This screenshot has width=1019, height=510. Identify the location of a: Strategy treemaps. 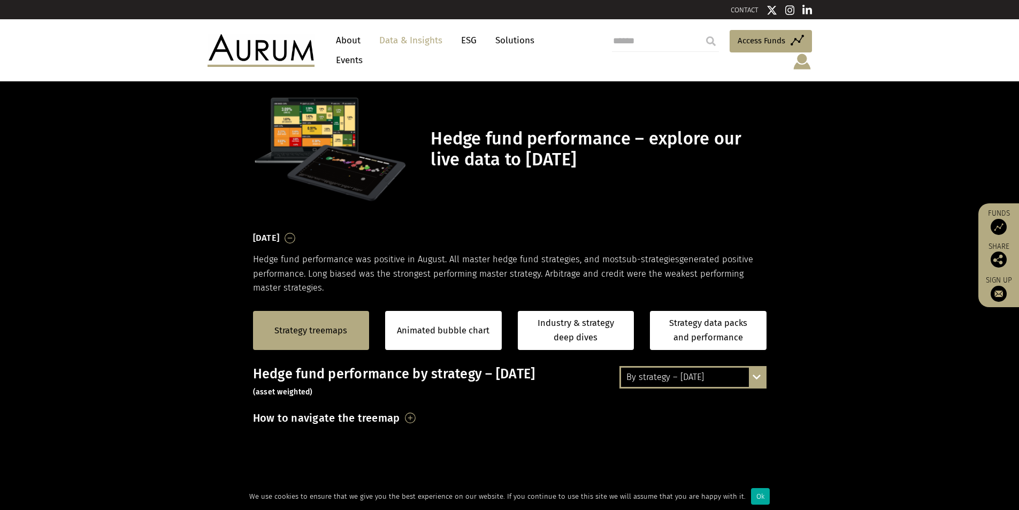
(311, 330).